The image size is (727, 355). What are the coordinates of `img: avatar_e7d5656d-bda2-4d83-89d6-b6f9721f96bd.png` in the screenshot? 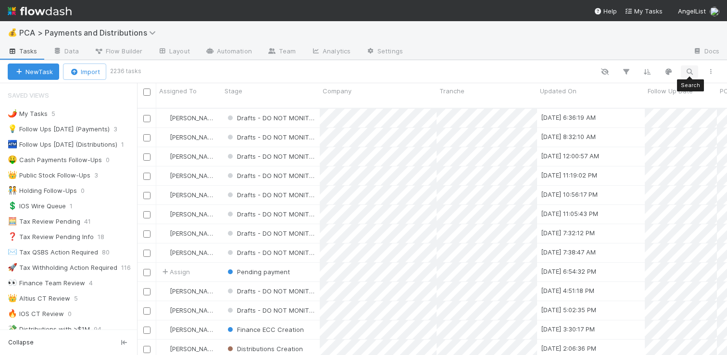 It's located at (715, 12).